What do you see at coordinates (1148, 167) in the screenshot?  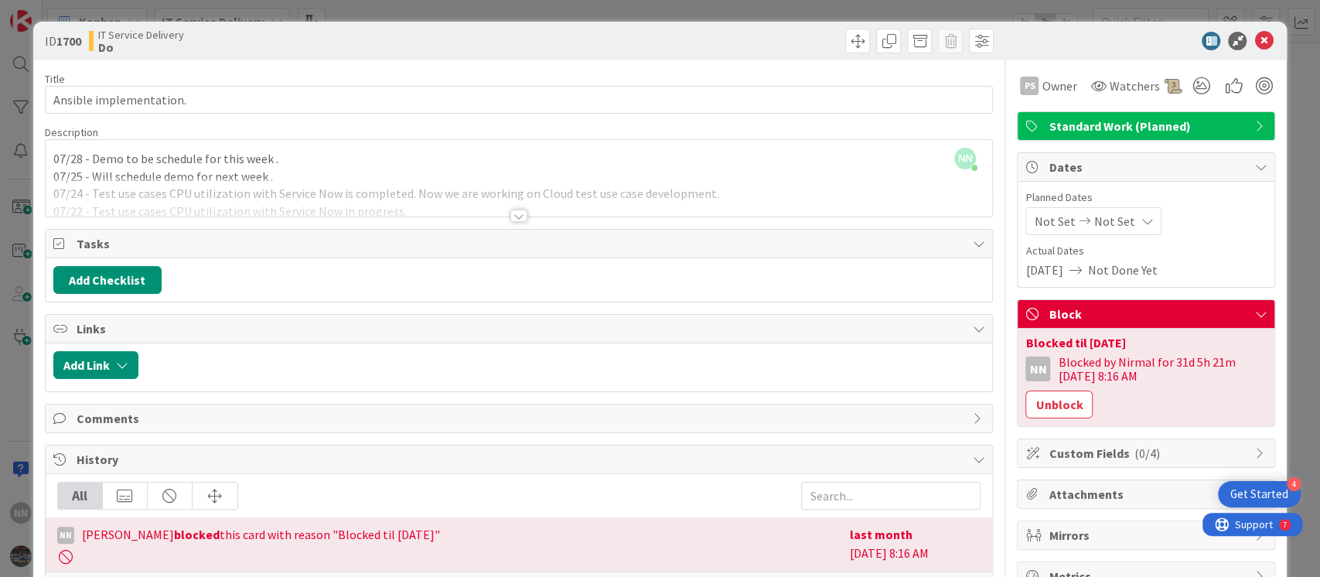 I see `span: Dates` at bounding box center [1148, 167].